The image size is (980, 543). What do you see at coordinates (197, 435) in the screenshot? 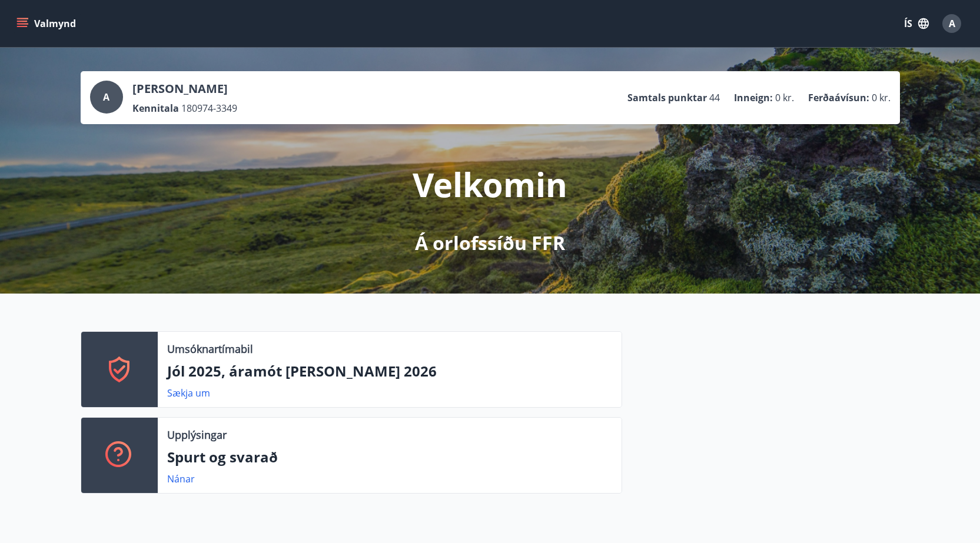
I see `p: Upplýsingar` at bounding box center [197, 435].